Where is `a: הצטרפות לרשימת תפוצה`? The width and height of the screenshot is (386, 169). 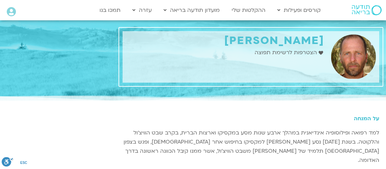
a: הצטרפות לרשימת תפוצה is located at coordinates (290, 52).